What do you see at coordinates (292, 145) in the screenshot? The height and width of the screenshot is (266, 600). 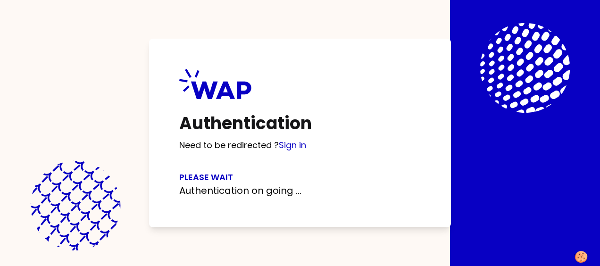 I see `a: Sign in` at bounding box center [292, 145].